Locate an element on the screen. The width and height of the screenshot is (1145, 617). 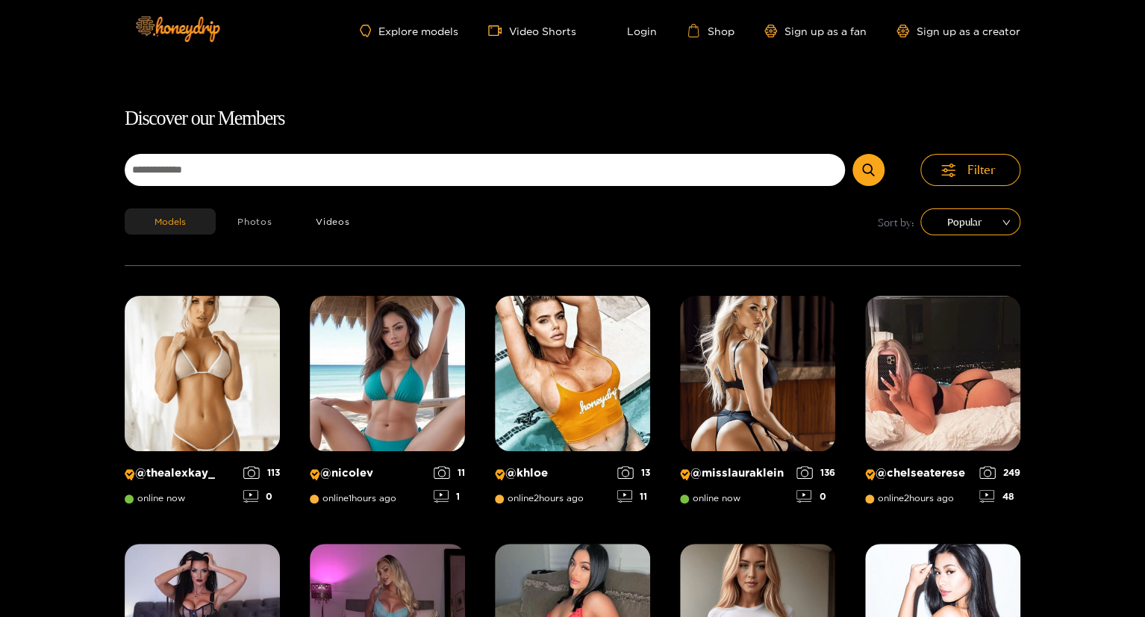
p: @ nicolev is located at coordinates (368, 473).